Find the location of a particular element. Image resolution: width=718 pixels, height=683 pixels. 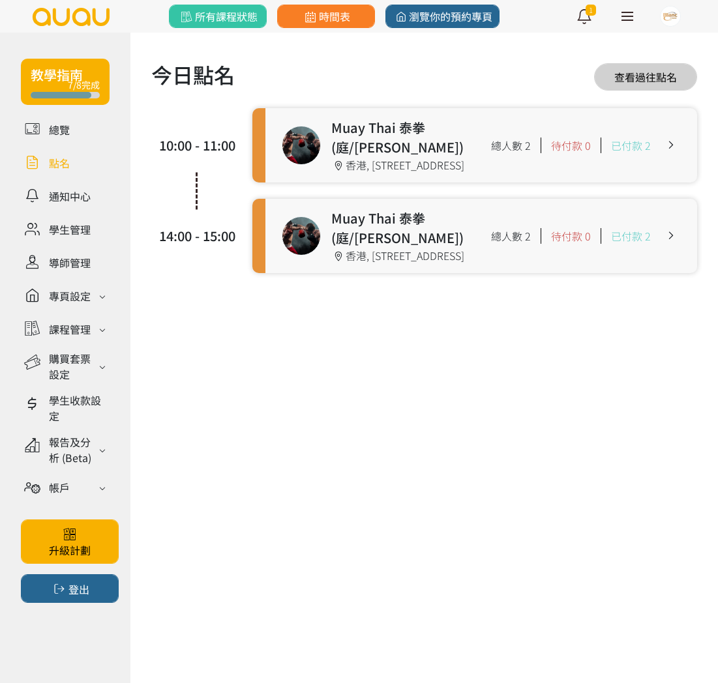

span: 時間表 is located at coordinates (325, 16).